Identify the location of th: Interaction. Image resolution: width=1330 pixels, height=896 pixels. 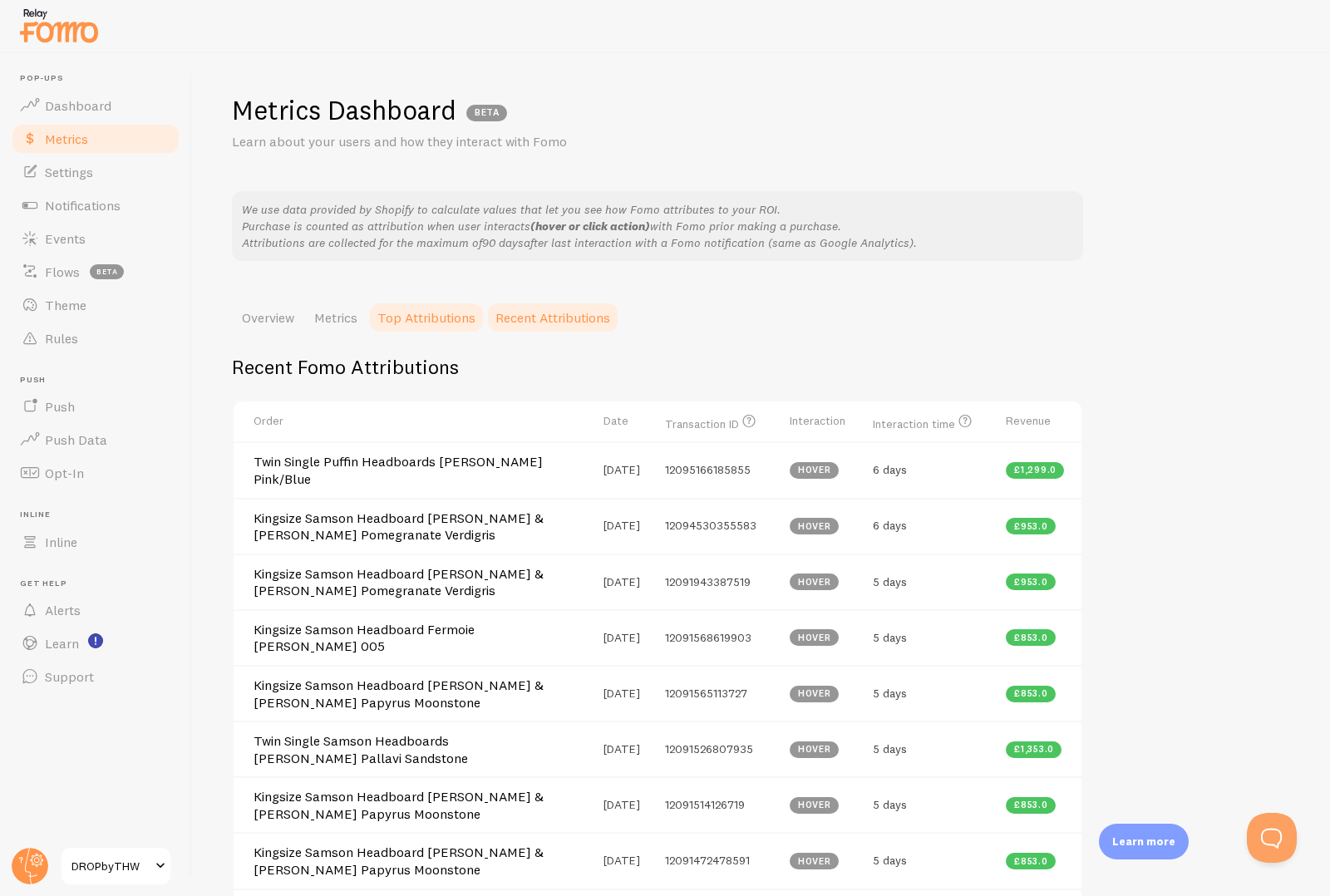
(821, 421).